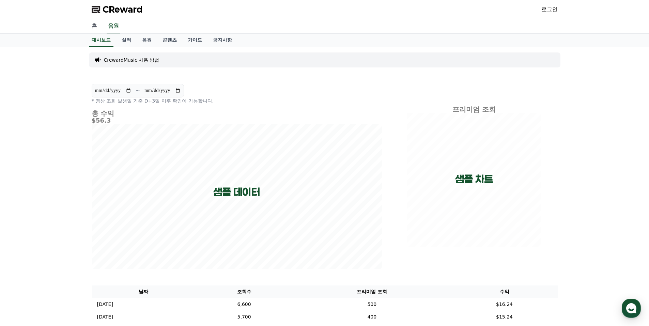 This screenshot has width=649, height=326. Describe the element at coordinates (244, 292) in the screenshot. I see `th: 조회수` at that location.